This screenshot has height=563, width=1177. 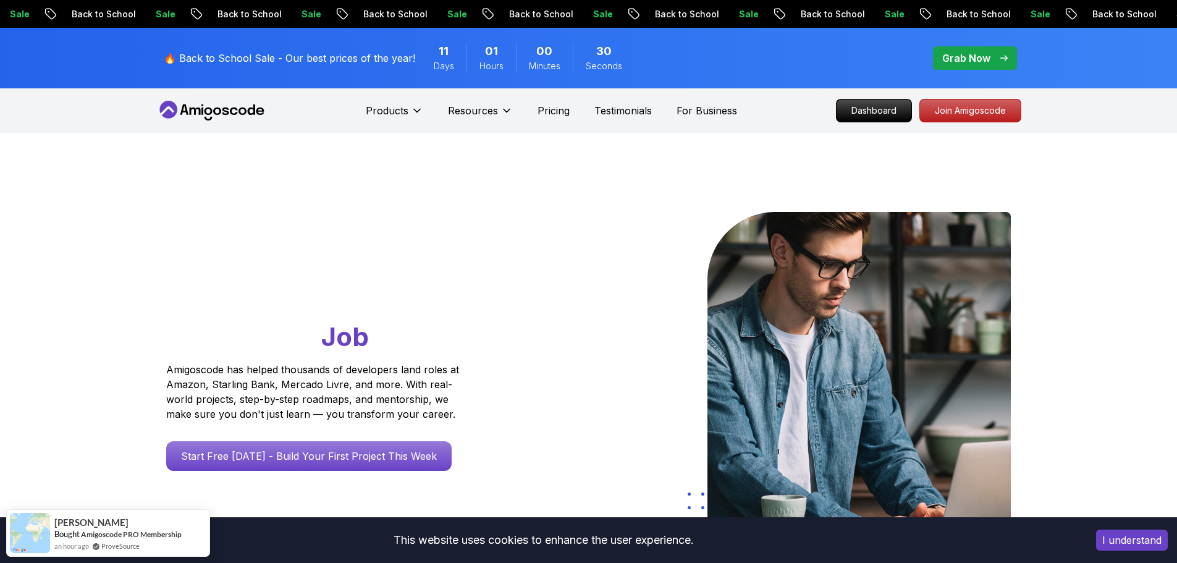 What do you see at coordinates (314, 392) in the screenshot?
I see `p: Amigoscode has helped thousands of developers land roles at Amazon, Starling Bank, Mercado Livre,...` at bounding box center [314, 392].